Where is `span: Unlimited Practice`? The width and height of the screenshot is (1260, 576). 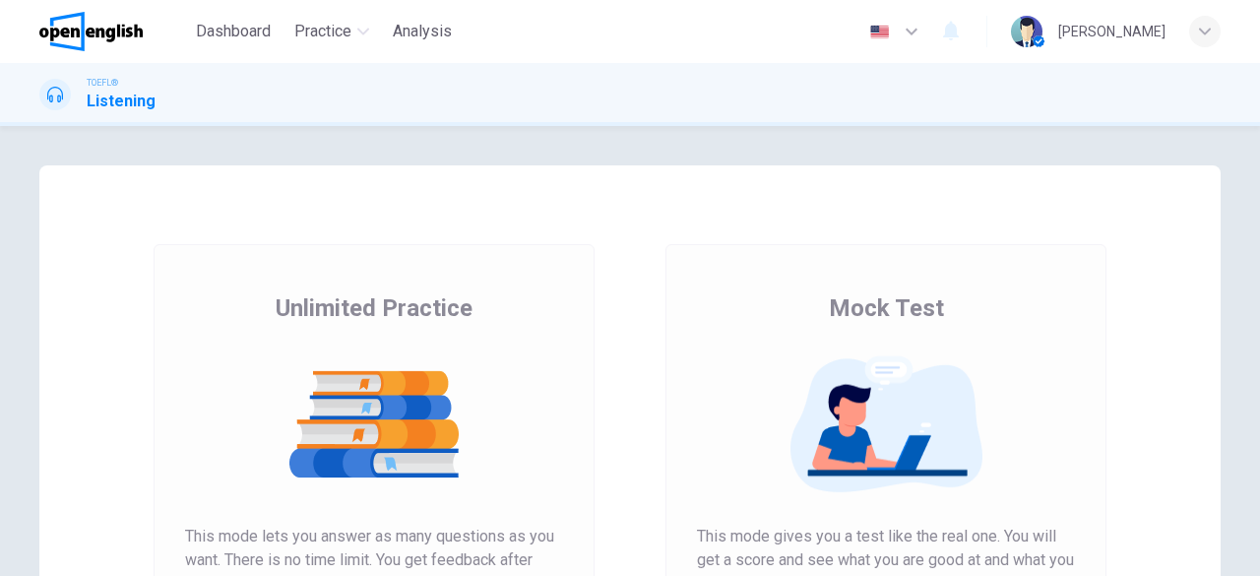
span: Unlimited Practice is located at coordinates (374, 308).